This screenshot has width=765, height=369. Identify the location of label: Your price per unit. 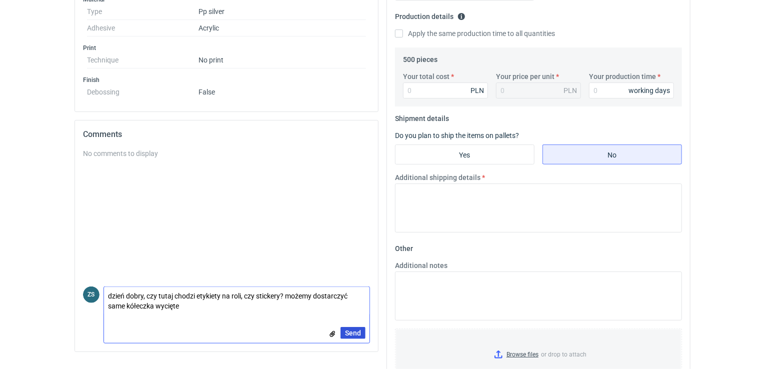
(525, 76).